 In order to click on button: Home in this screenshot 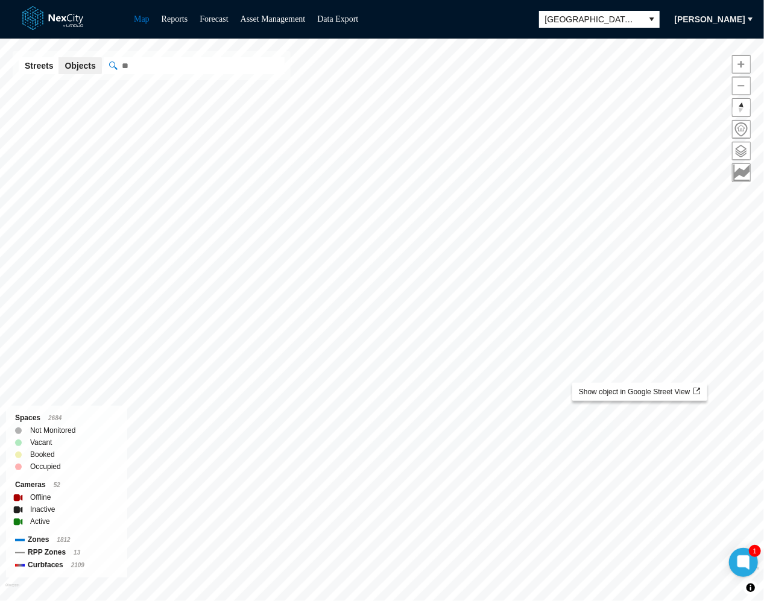, I will do `click(741, 129)`.